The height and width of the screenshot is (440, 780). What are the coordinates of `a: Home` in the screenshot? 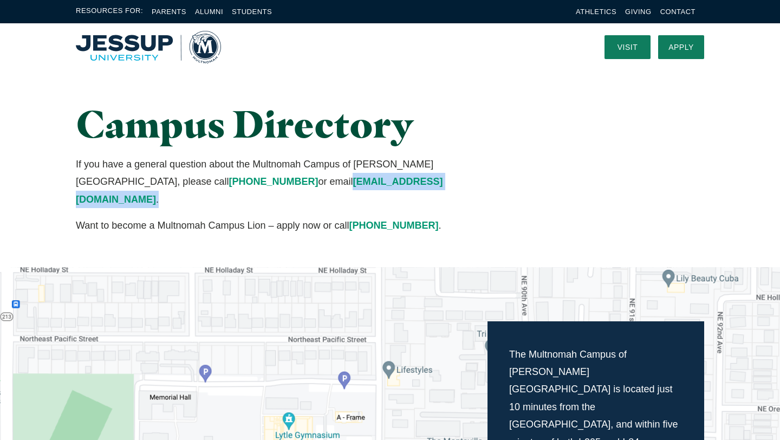 It's located at (148, 47).